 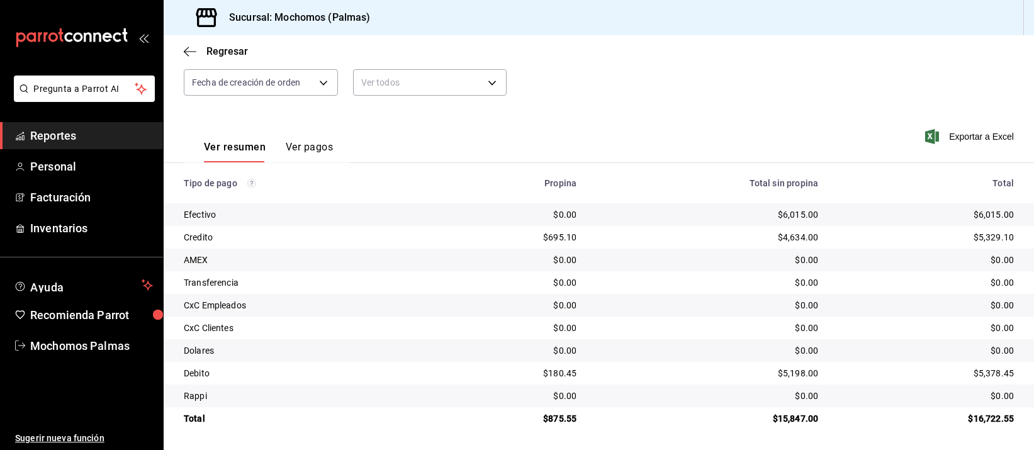 I want to click on button: Regresar, so click(x=216, y=51).